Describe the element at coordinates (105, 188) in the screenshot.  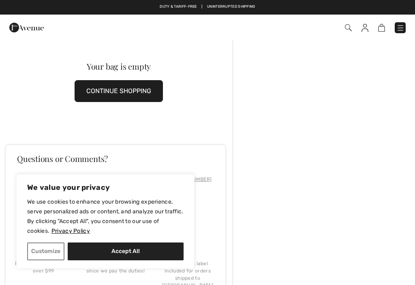
I see `p: We value your privacy` at that location.